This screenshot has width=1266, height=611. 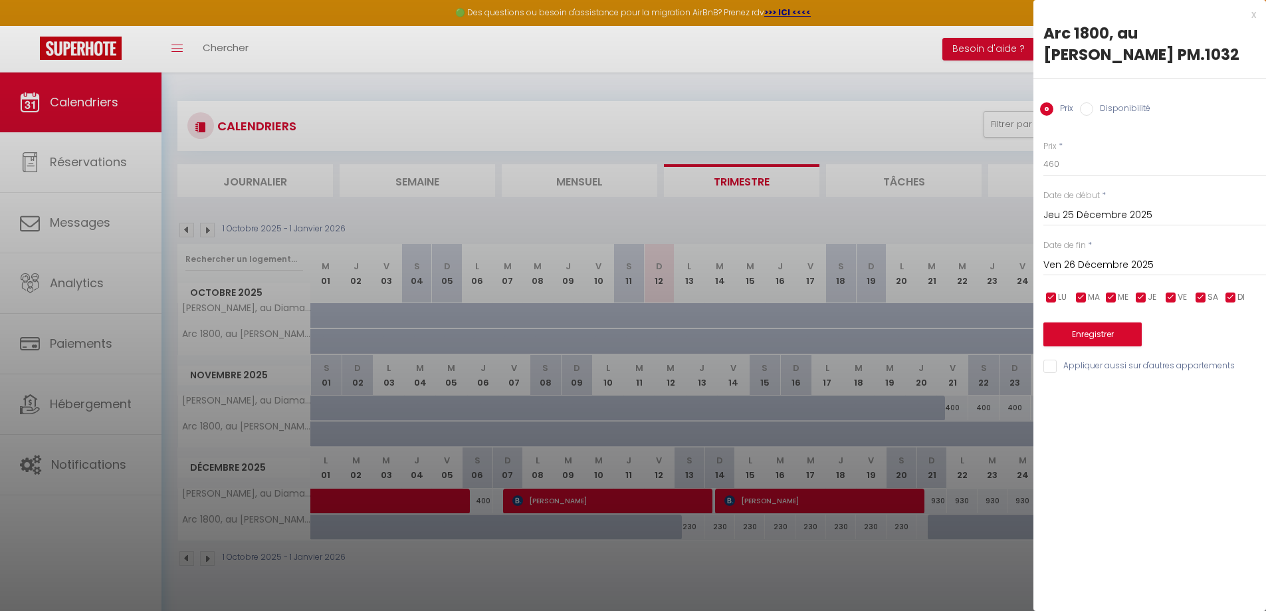 I want to click on label: Date de début, so click(x=1072, y=195).